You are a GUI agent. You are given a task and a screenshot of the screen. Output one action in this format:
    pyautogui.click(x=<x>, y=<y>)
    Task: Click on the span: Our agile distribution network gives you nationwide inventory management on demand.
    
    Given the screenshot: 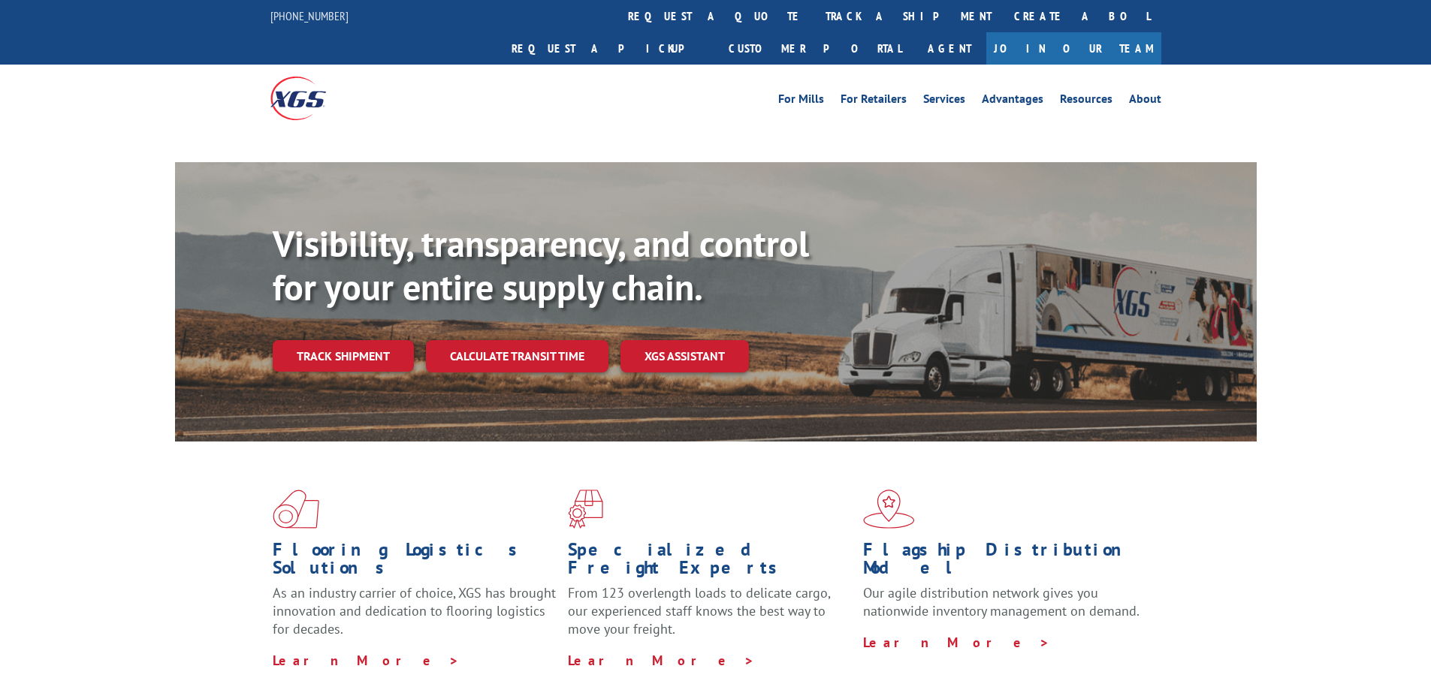 What is the action you would take?
    pyautogui.click(x=1001, y=602)
    